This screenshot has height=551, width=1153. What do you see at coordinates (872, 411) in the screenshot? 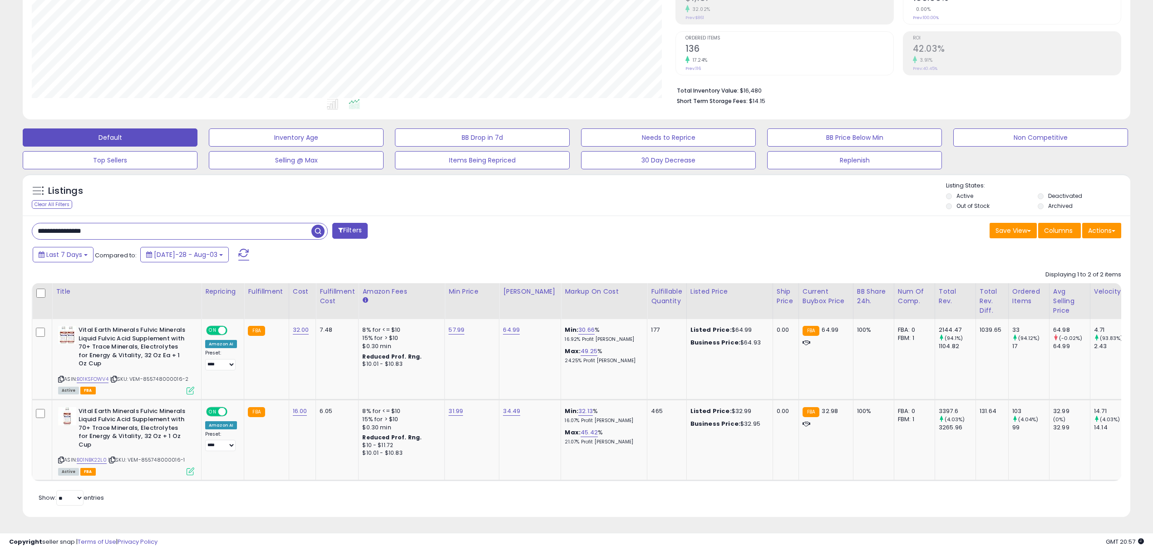
I see `div: 100%` at bounding box center [872, 411].